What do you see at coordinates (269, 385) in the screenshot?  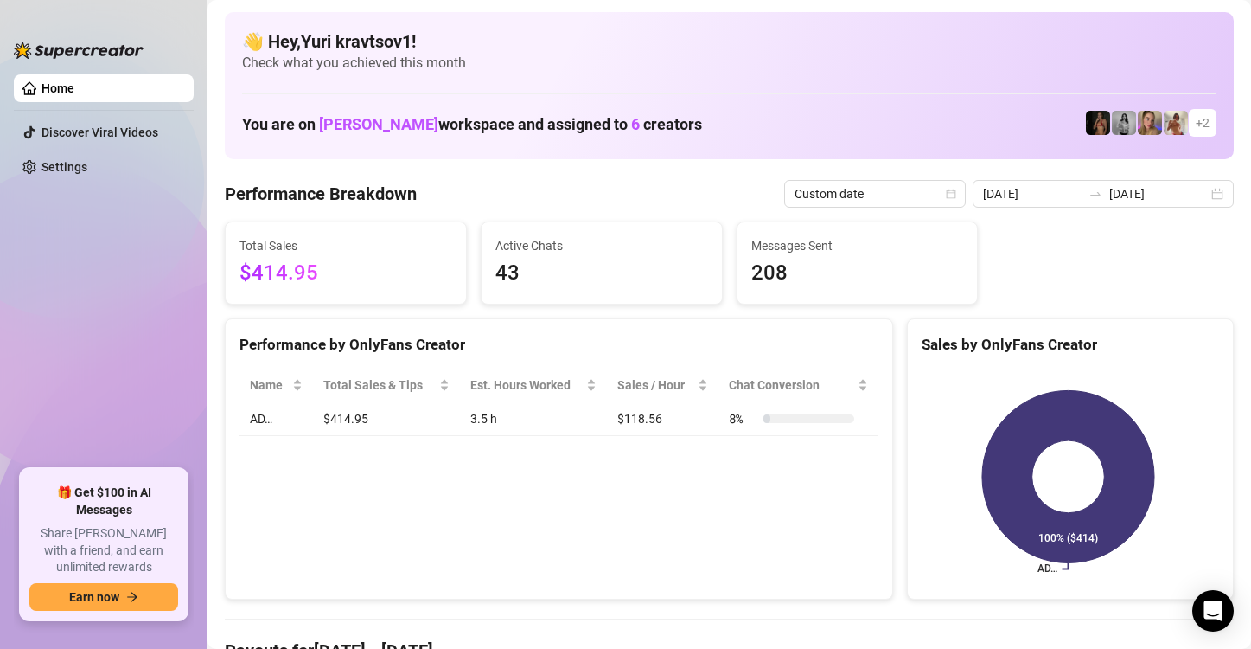 I see `span: Name` at bounding box center [269, 385].